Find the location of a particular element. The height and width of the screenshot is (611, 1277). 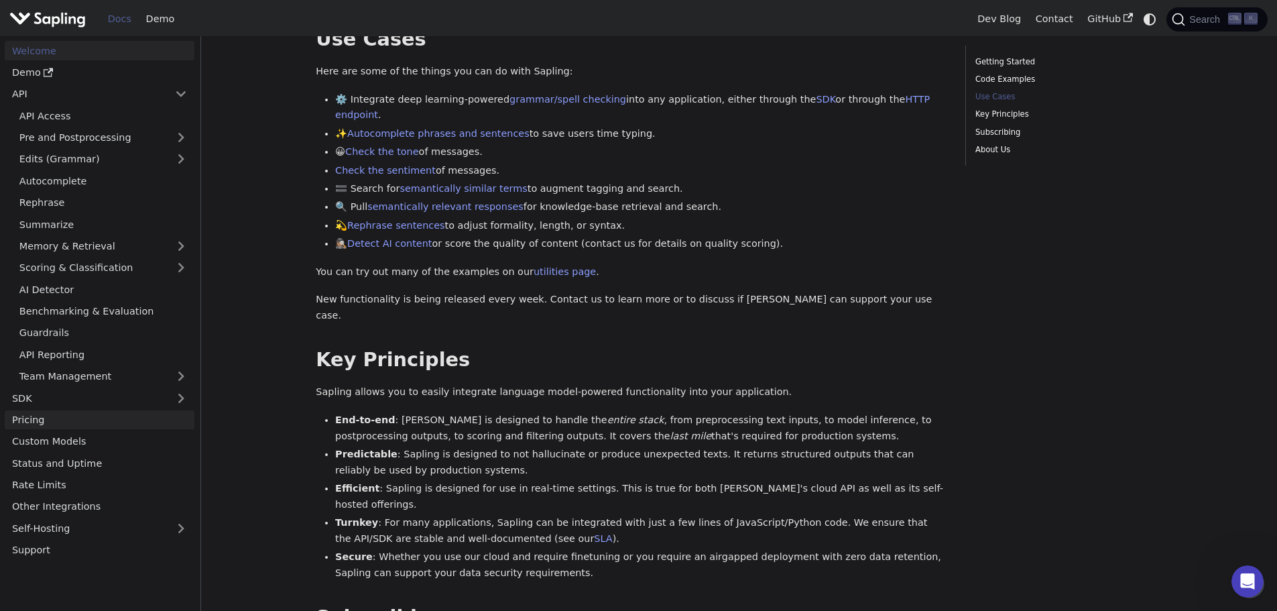

button: Search (Ctrl+K) is located at coordinates (1217, 19).